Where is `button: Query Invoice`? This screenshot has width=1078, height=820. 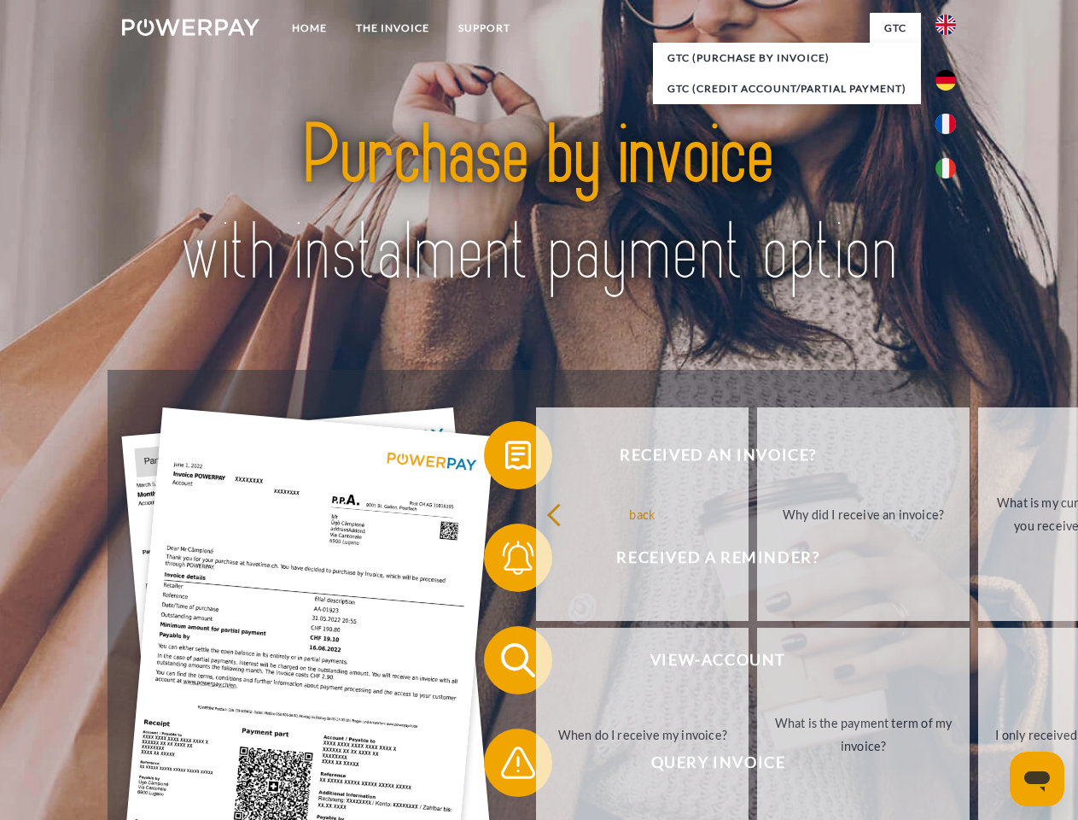 button: Query Invoice is located at coordinates (706, 762).